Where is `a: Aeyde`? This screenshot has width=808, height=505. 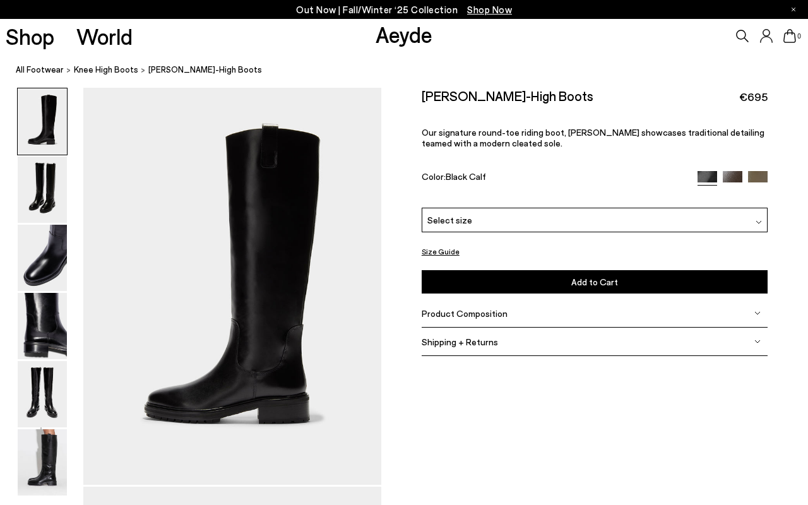 a: Aeyde is located at coordinates (404, 34).